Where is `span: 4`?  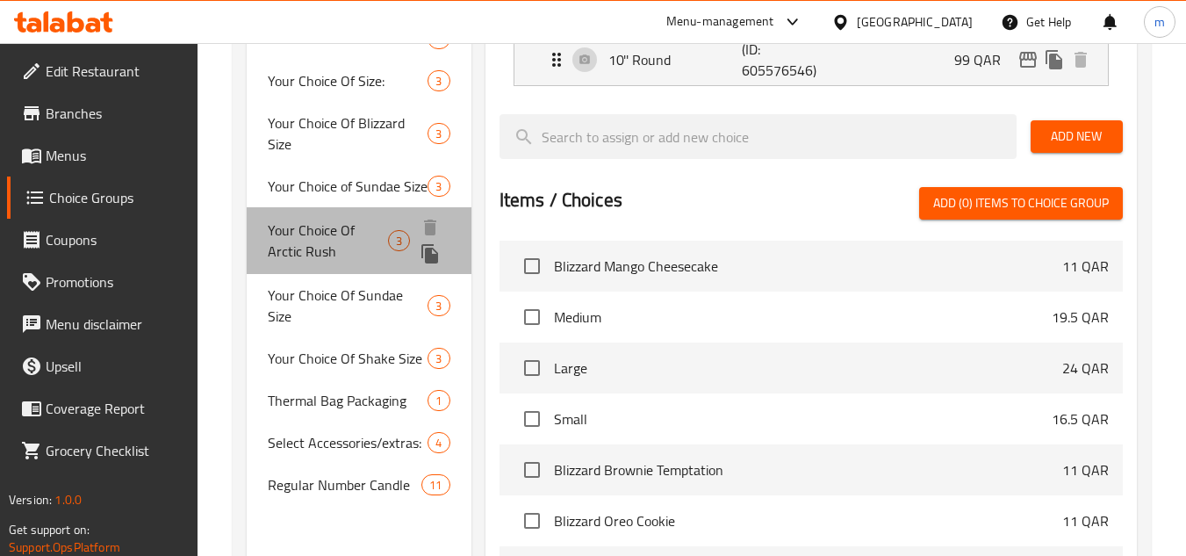 span: 4 is located at coordinates (438, 442).